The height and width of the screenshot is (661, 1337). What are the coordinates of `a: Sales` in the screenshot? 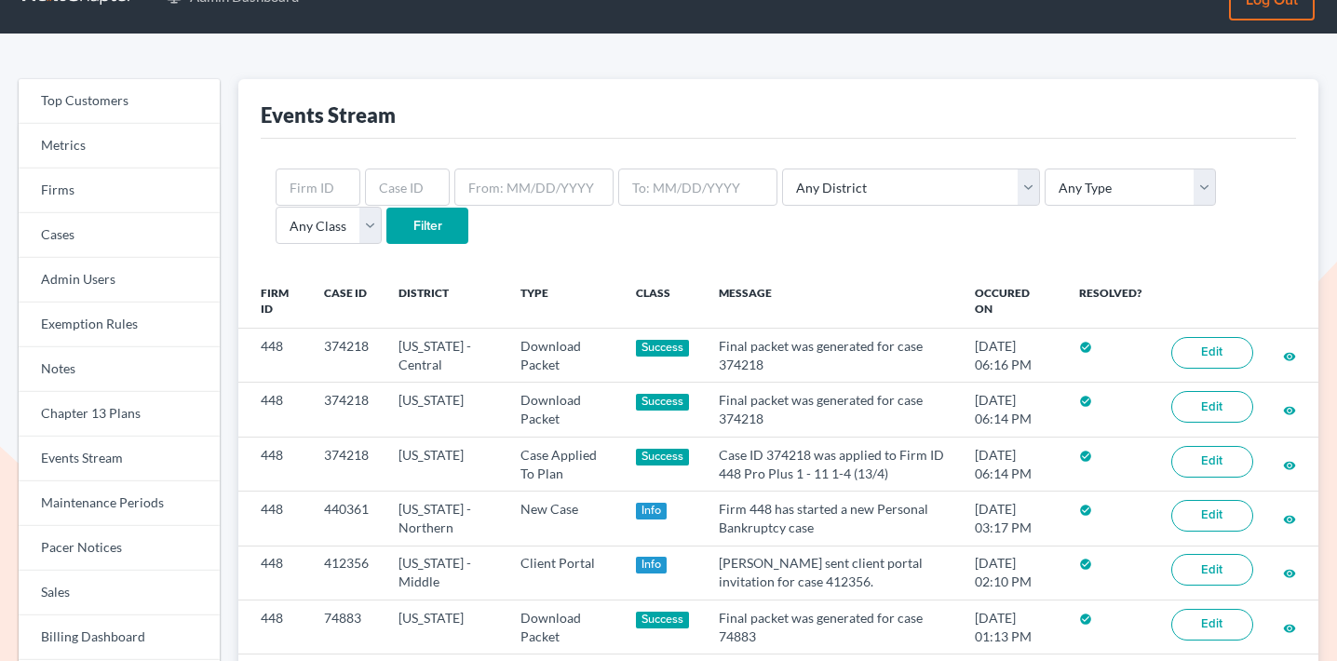 It's located at (119, 593).